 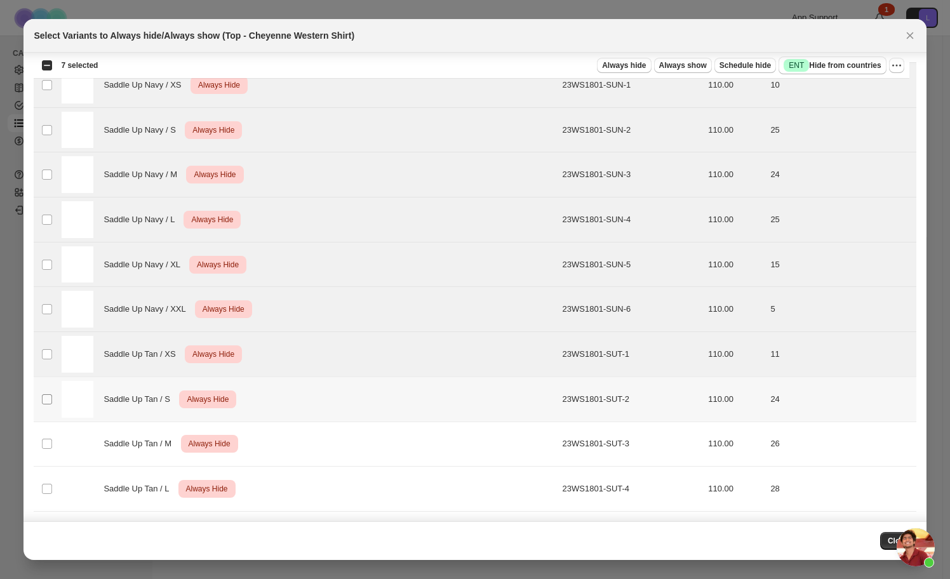 What do you see at coordinates (683, 65) in the screenshot?
I see `button: Always show` at bounding box center [683, 65].